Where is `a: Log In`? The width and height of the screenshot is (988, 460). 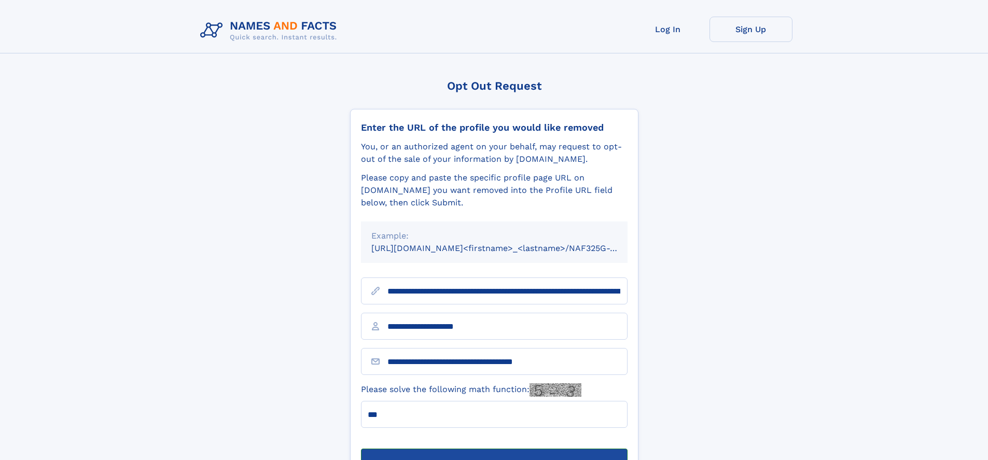 a: Log In is located at coordinates (668, 29).